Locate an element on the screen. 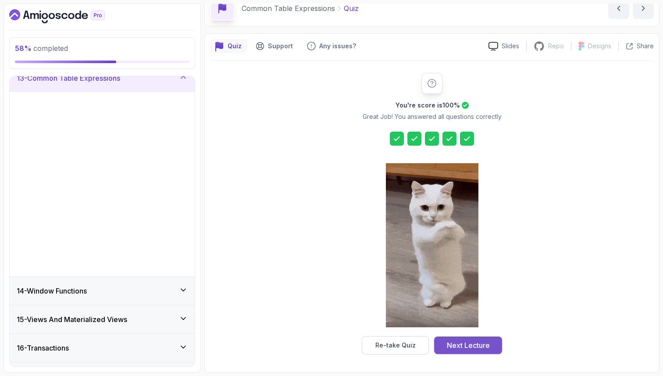  h3: 14 - Window Functions is located at coordinates (52, 291).